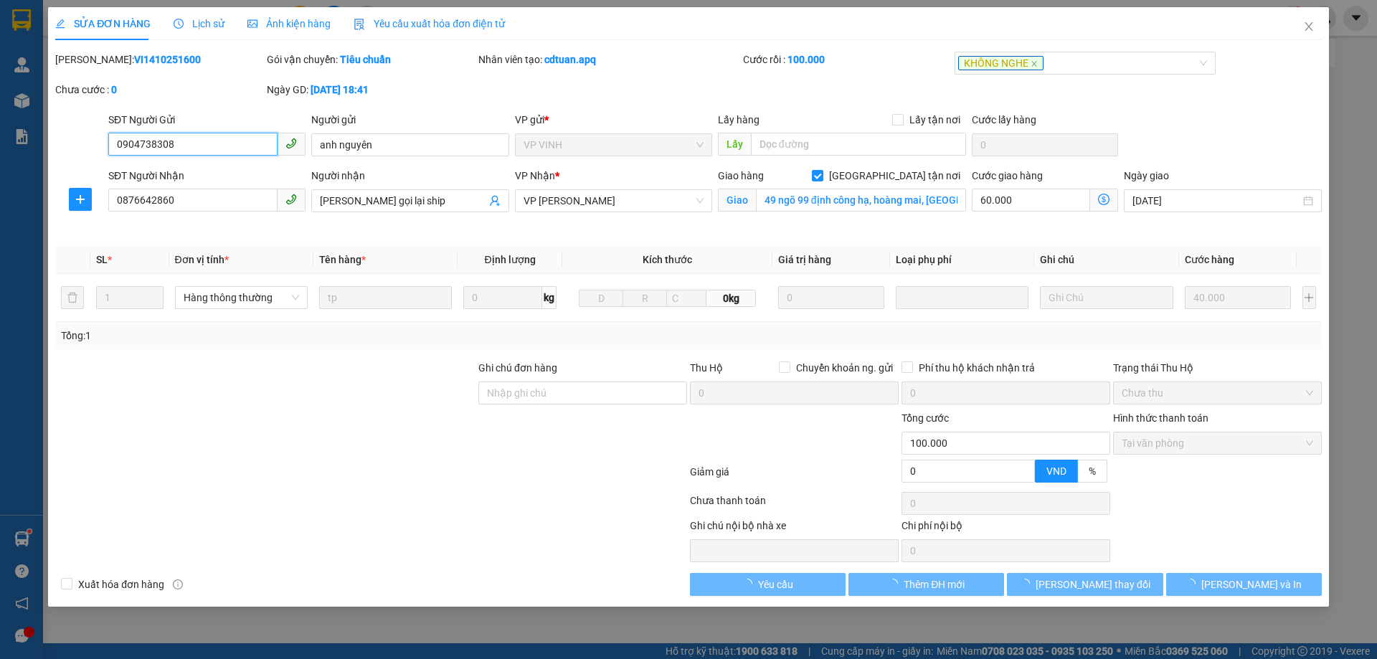 The width and height of the screenshot is (1377, 659). What do you see at coordinates (1146, 176) in the screenshot?
I see `label: Ngày giao` at bounding box center [1146, 176].